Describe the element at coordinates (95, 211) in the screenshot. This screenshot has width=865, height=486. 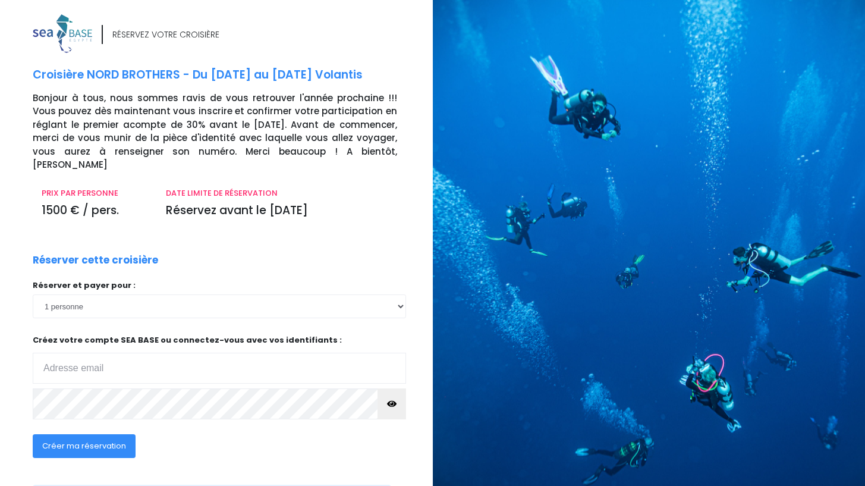
I see `p: 1500 € / pers.` at that location.